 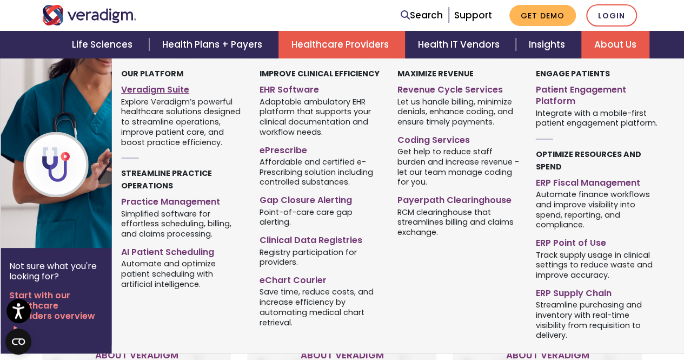 I want to click on a: Get Demo, so click(x=543, y=15).